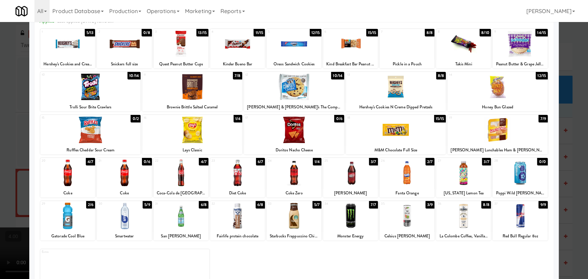 This screenshot has width=588, height=279. I want to click on div: 368/8La Colombe Coffee, Vanilla Draft, so click(463, 221).